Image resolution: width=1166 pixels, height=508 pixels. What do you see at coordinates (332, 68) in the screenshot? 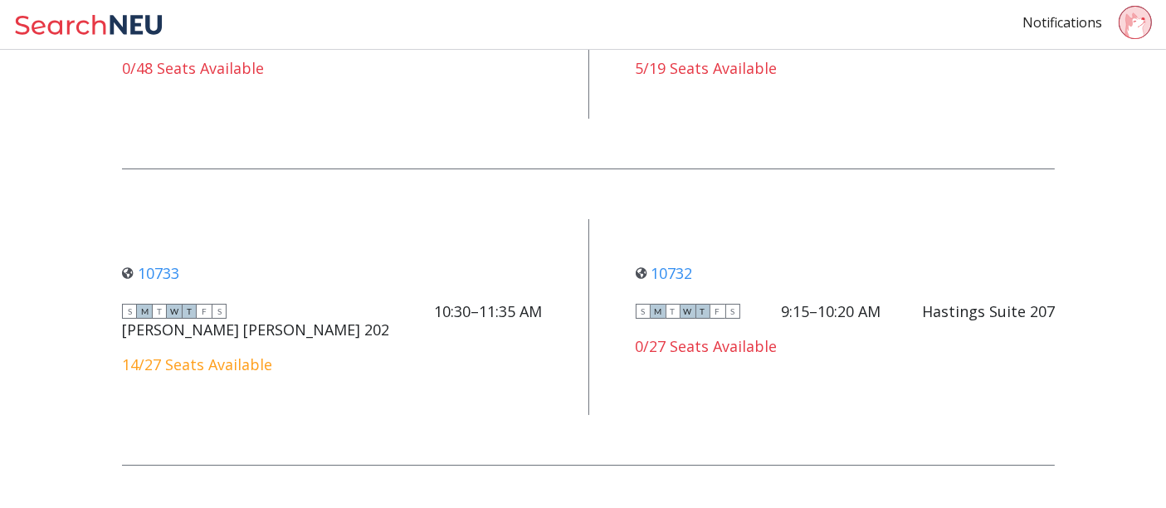
I see `div: 0/48 Seats Available` at bounding box center [332, 68].